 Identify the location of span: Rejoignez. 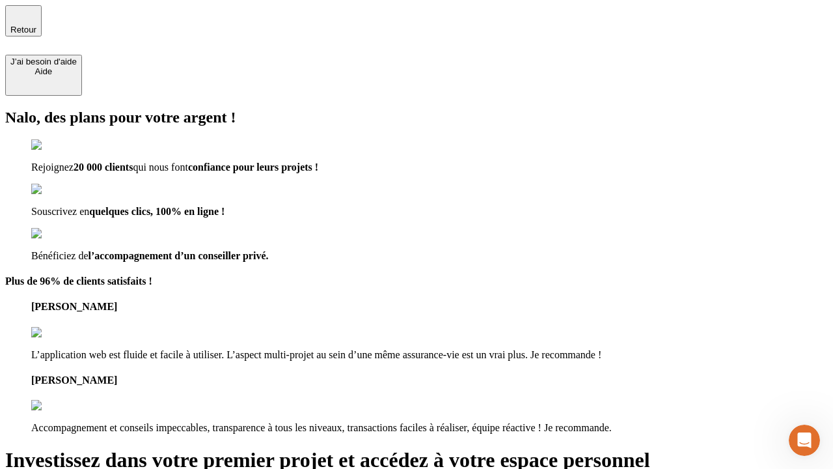
(52, 167).